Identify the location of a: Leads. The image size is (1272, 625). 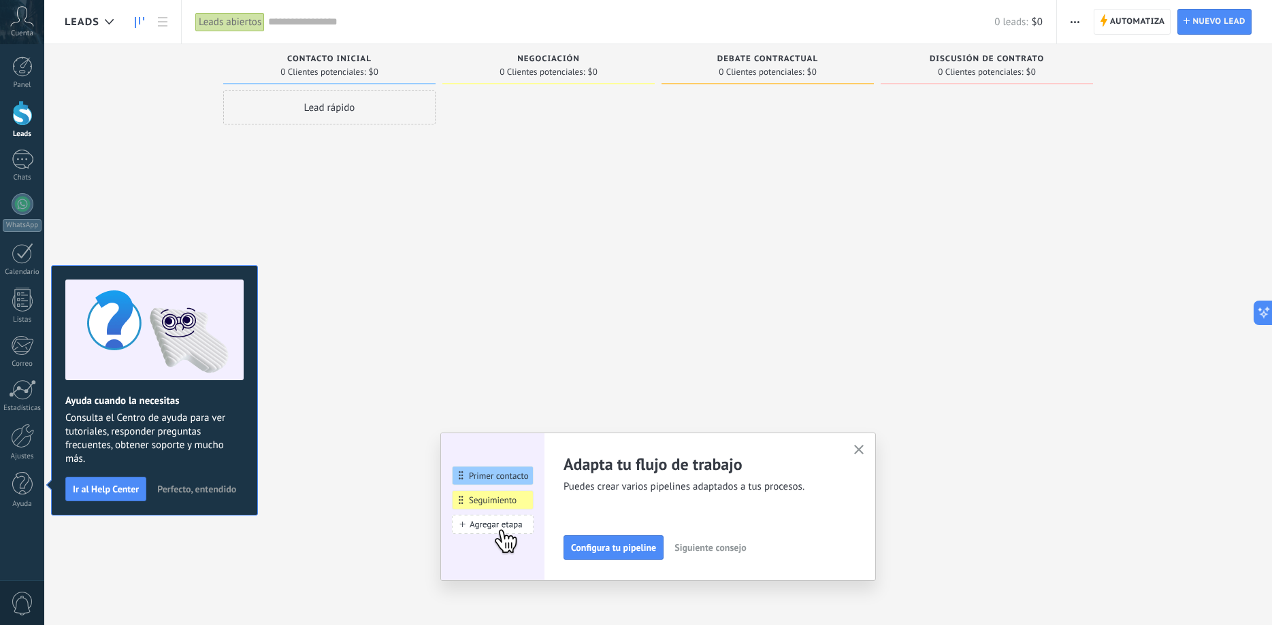
(140, 22).